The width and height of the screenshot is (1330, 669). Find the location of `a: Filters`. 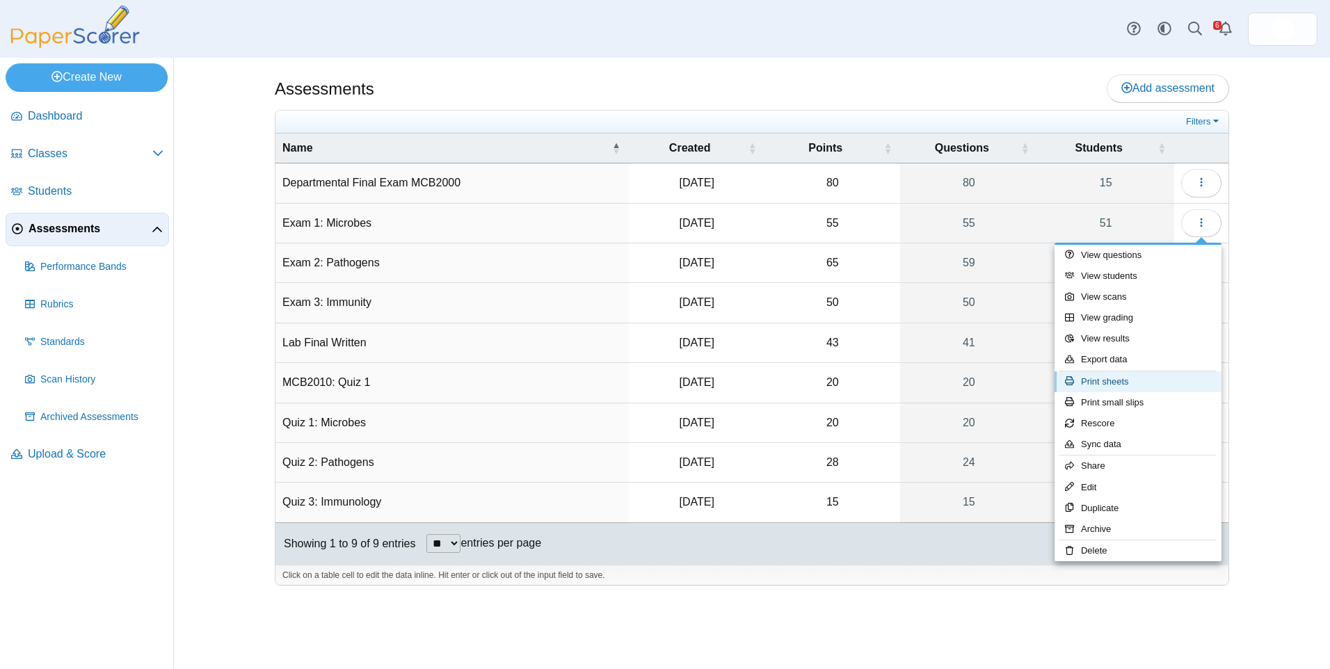

a: Filters is located at coordinates (1204, 122).